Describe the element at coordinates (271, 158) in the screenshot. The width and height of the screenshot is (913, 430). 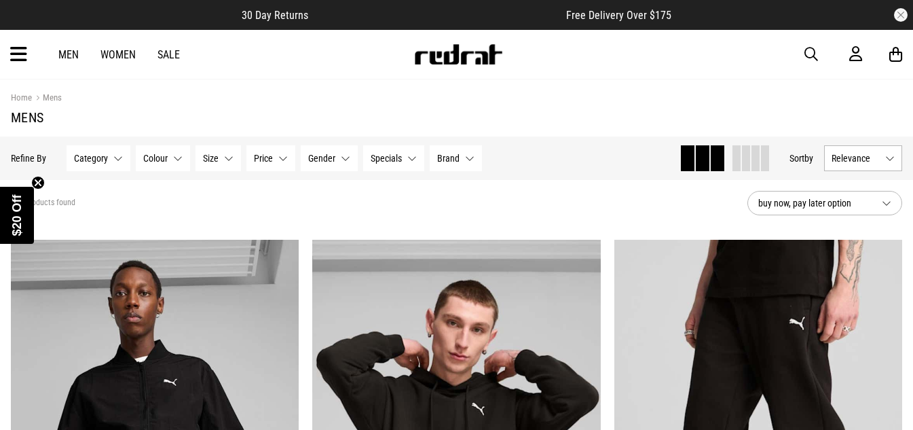
I see `button: Price` at that location.